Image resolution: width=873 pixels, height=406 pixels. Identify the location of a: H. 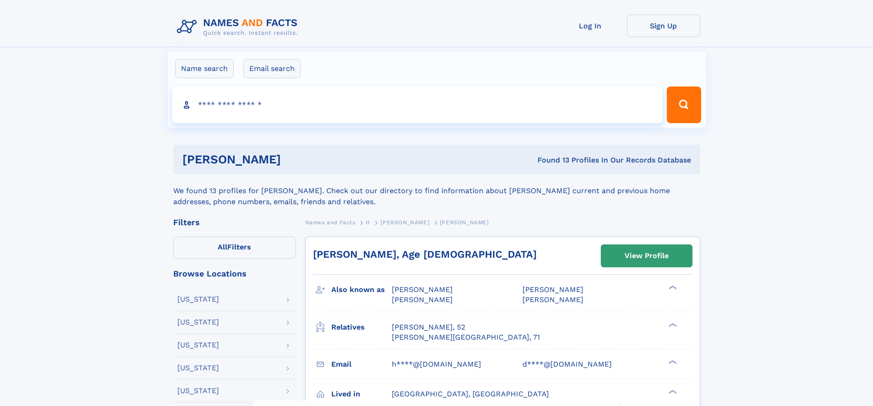
(368, 222).